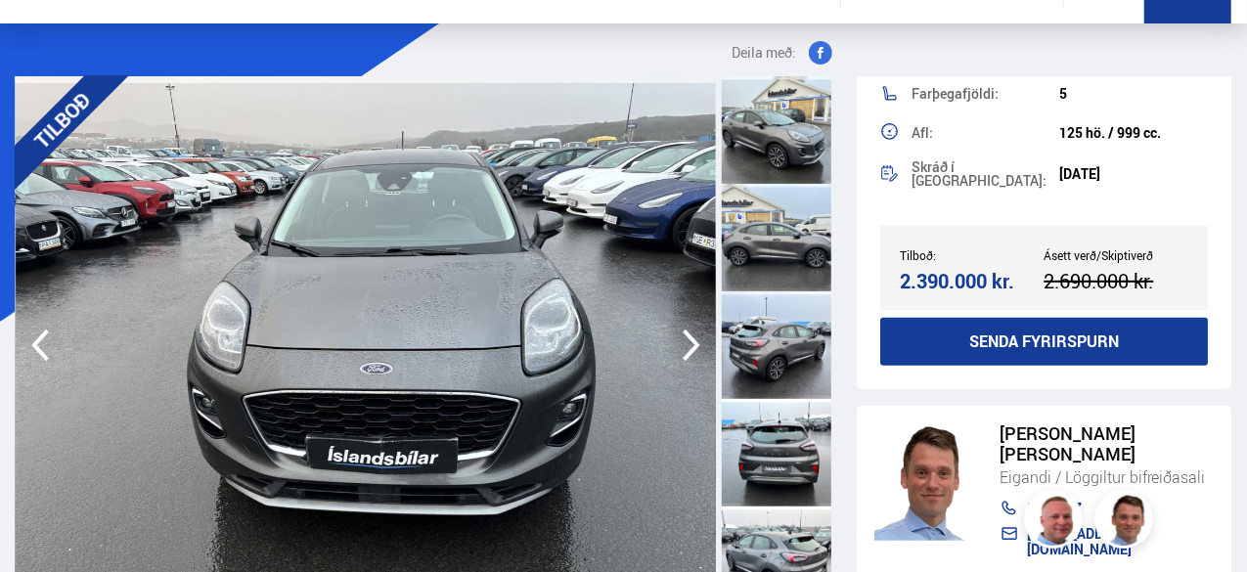  What do you see at coordinates (45, 37) in the screenshot?
I see `button: Opna LiveChat spjallviðmót` at bounding box center [45, 37].